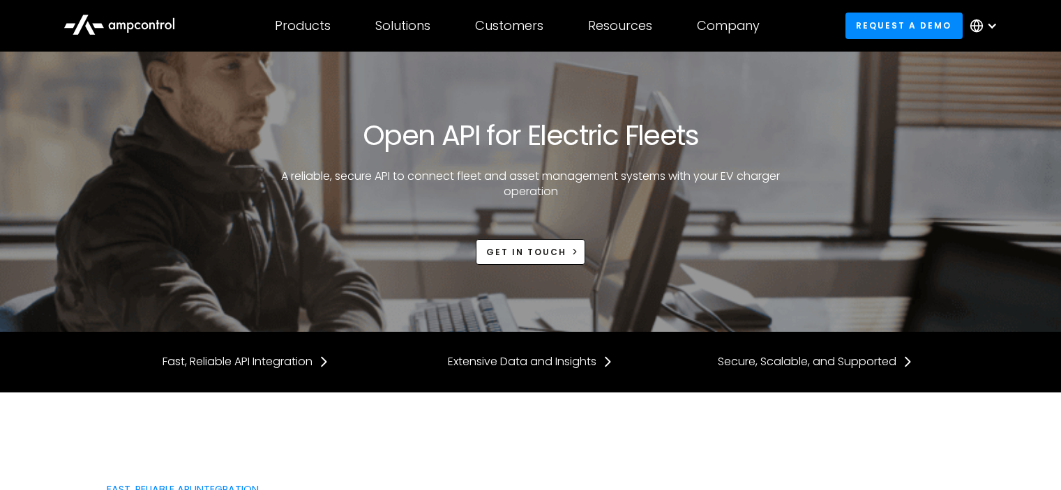 The width and height of the screenshot is (1061, 490). Describe the element at coordinates (245, 362) in the screenshot. I see `a: Fast, Reliable API Integration` at that location.